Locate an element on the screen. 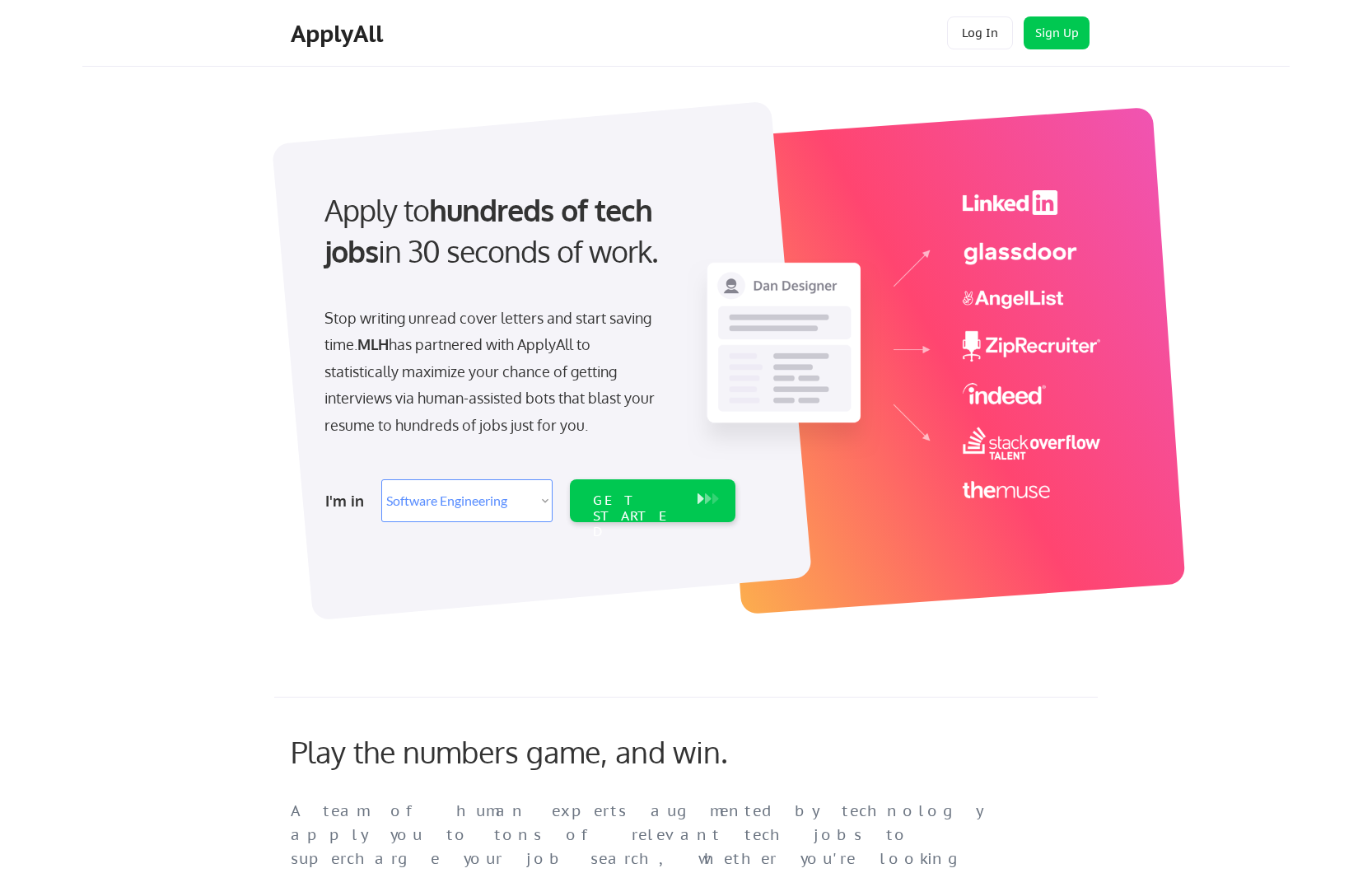 Image resolution: width=1372 pixels, height=873 pixels. div: GET STARTED is located at coordinates (637, 517).